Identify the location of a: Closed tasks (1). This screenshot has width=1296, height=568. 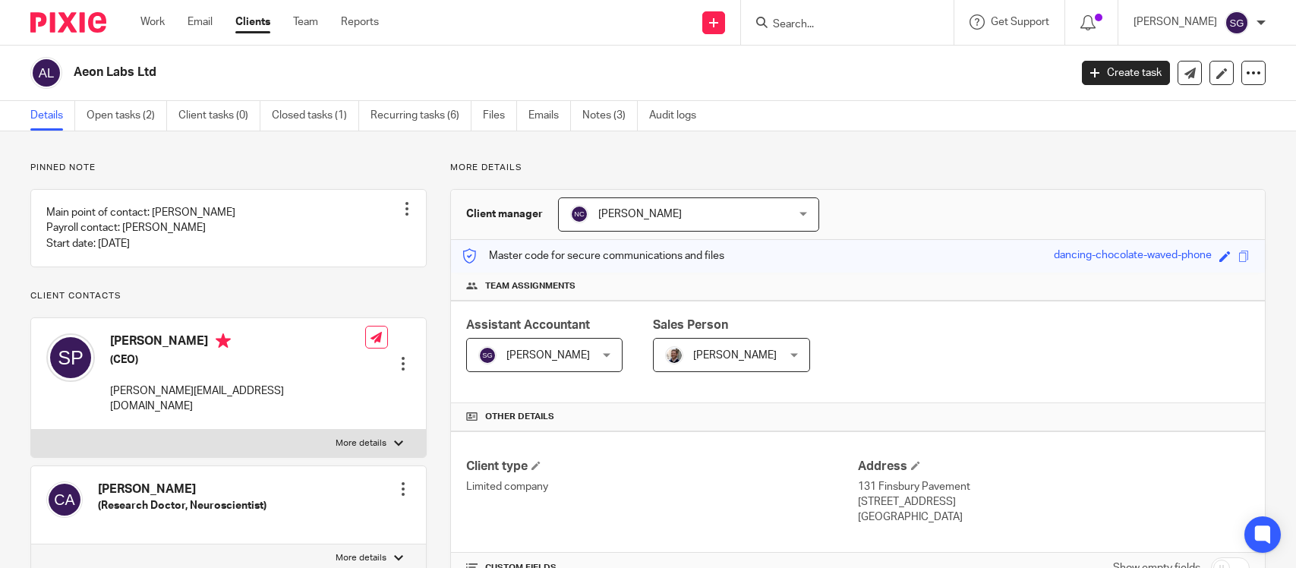
(315, 115).